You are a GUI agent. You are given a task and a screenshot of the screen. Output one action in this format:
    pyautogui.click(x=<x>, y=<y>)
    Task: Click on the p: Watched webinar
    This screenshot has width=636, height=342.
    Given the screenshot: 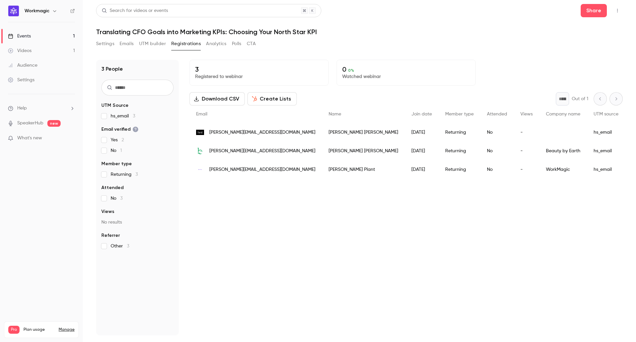 What is the action you would take?
    pyautogui.click(x=406, y=77)
    